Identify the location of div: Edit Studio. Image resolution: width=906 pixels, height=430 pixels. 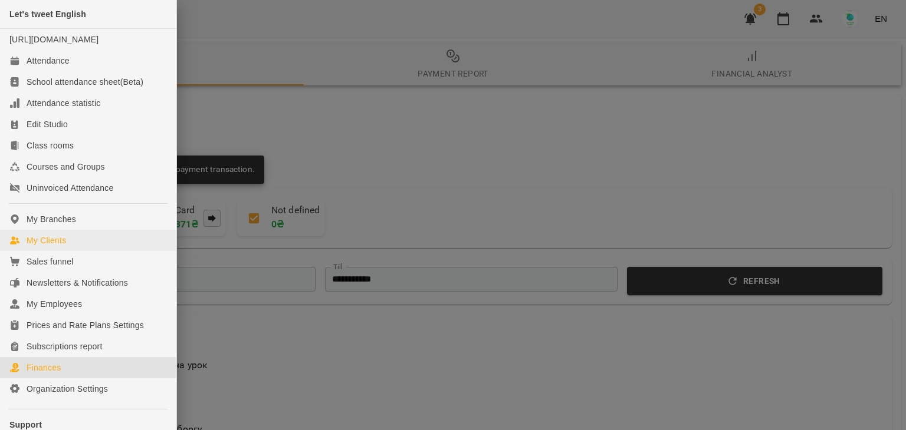
(47, 124).